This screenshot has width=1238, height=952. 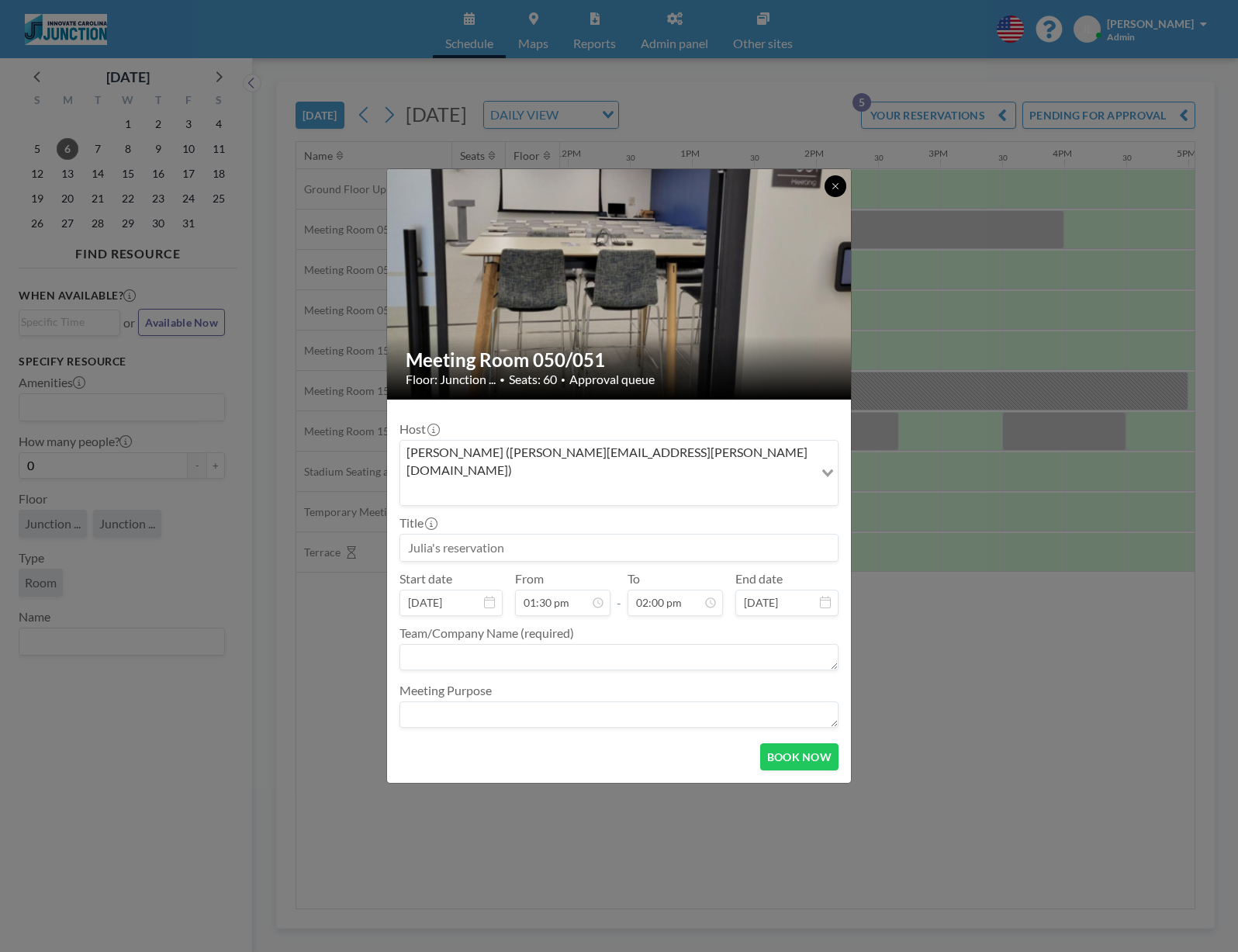 I want to click on span: Approval queue, so click(x=612, y=379).